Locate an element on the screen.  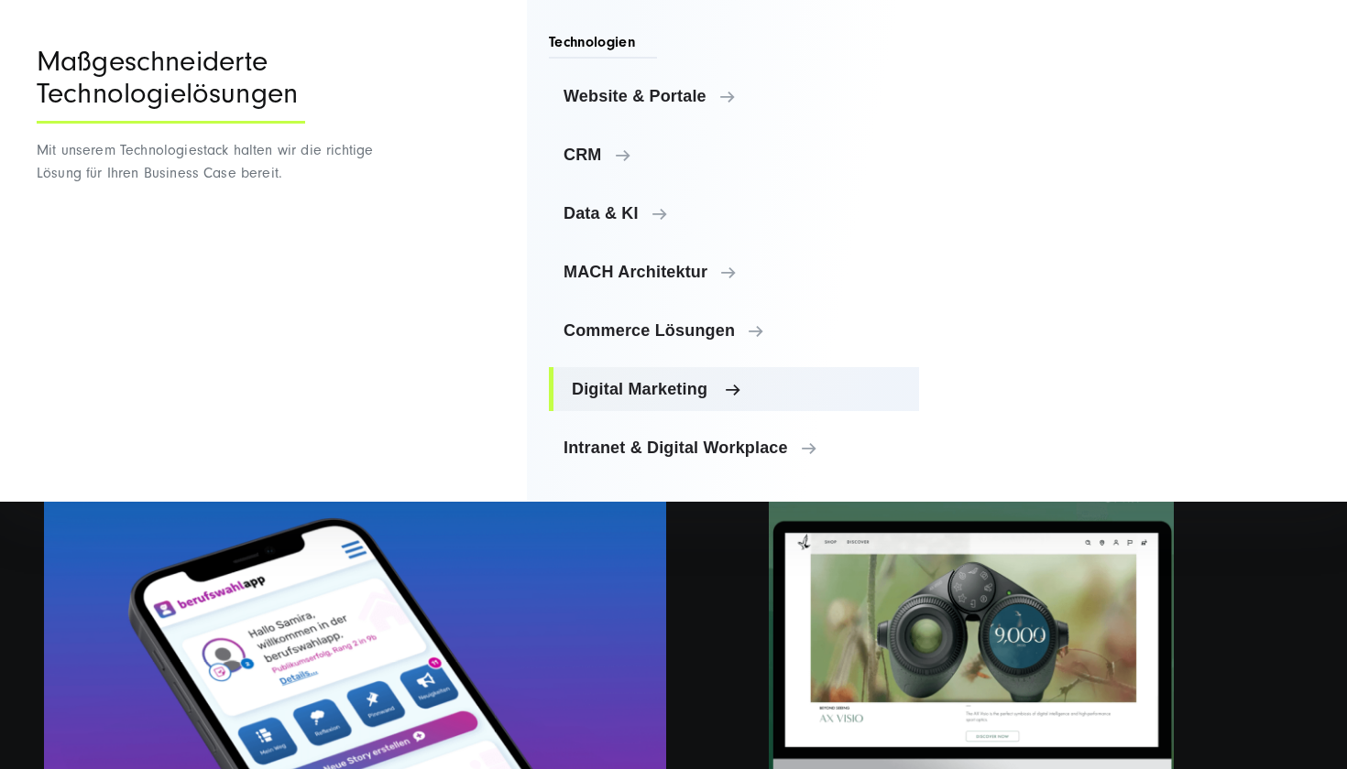
a: Intranet & Digital Workplace is located at coordinates (734, 448).